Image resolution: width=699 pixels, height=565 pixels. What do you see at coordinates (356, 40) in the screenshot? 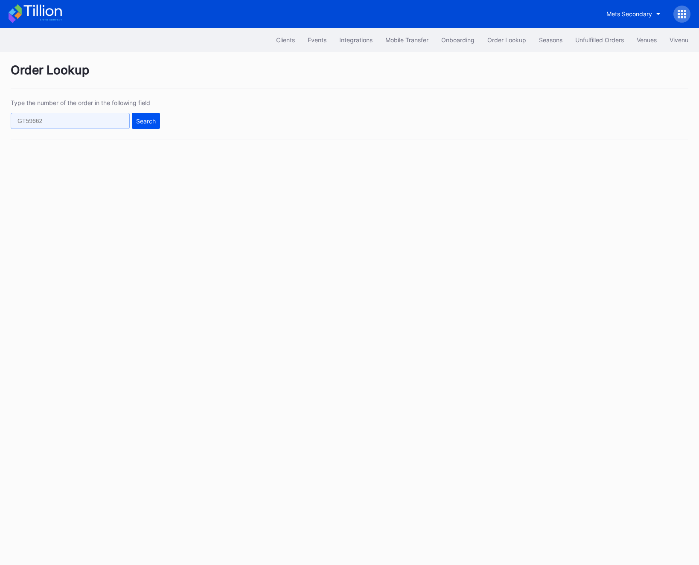
I see `button: Integrations` at bounding box center [356, 40].